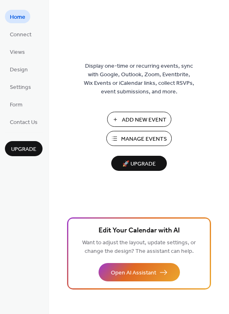 Image resolution: width=229 pixels, height=314 pixels. What do you see at coordinates (19, 70) in the screenshot?
I see `span: Design` at bounding box center [19, 70].